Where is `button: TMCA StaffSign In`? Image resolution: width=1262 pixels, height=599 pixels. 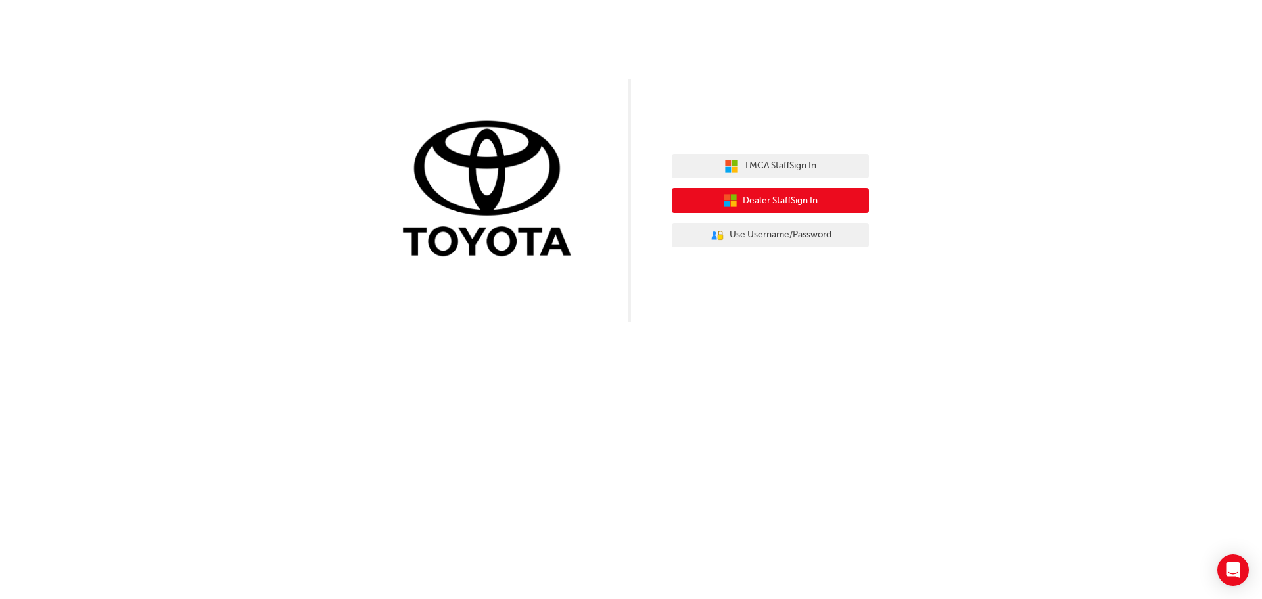 button: TMCA StaffSign In is located at coordinates (771, 166).